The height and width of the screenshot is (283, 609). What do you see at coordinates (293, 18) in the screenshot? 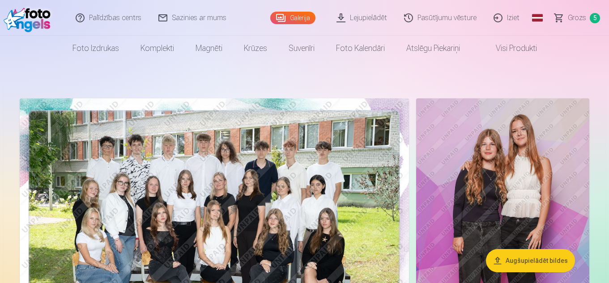
I see `a: Galerija` at bounding box center [293, 18].